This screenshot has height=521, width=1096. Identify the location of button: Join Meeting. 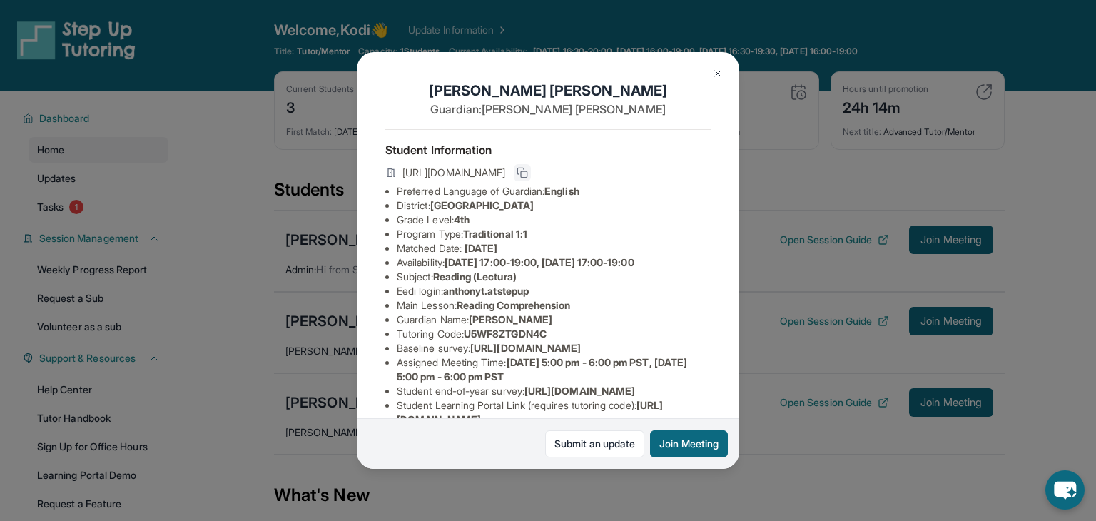
(689, 444).